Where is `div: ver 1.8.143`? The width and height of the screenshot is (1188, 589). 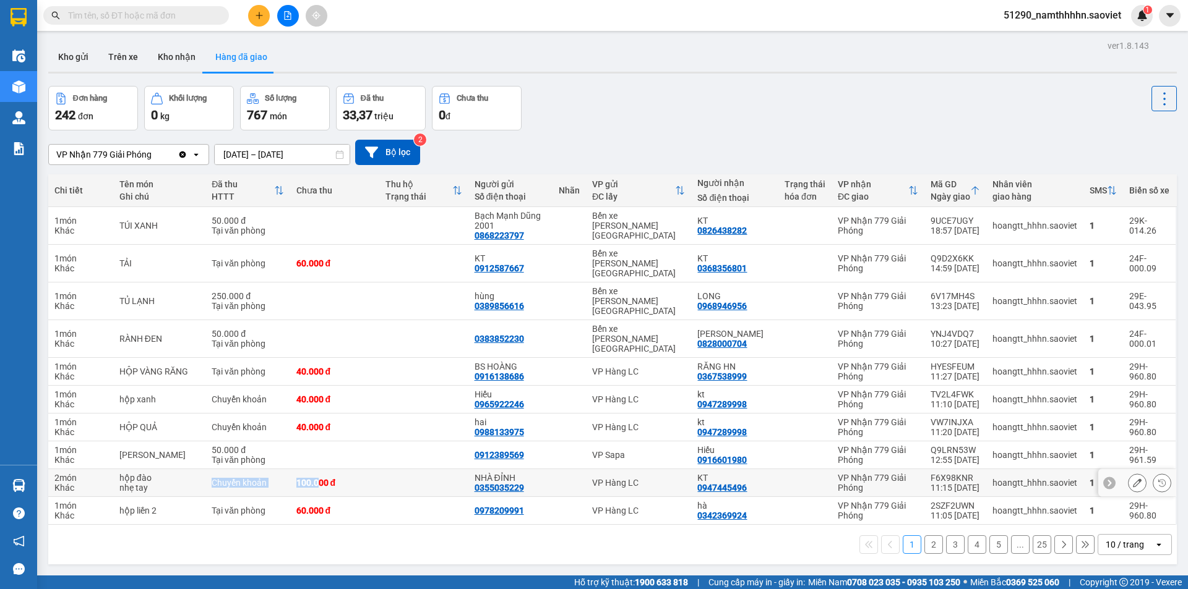 div: ver 1.8.143 is located at coordinates (1128, 46).